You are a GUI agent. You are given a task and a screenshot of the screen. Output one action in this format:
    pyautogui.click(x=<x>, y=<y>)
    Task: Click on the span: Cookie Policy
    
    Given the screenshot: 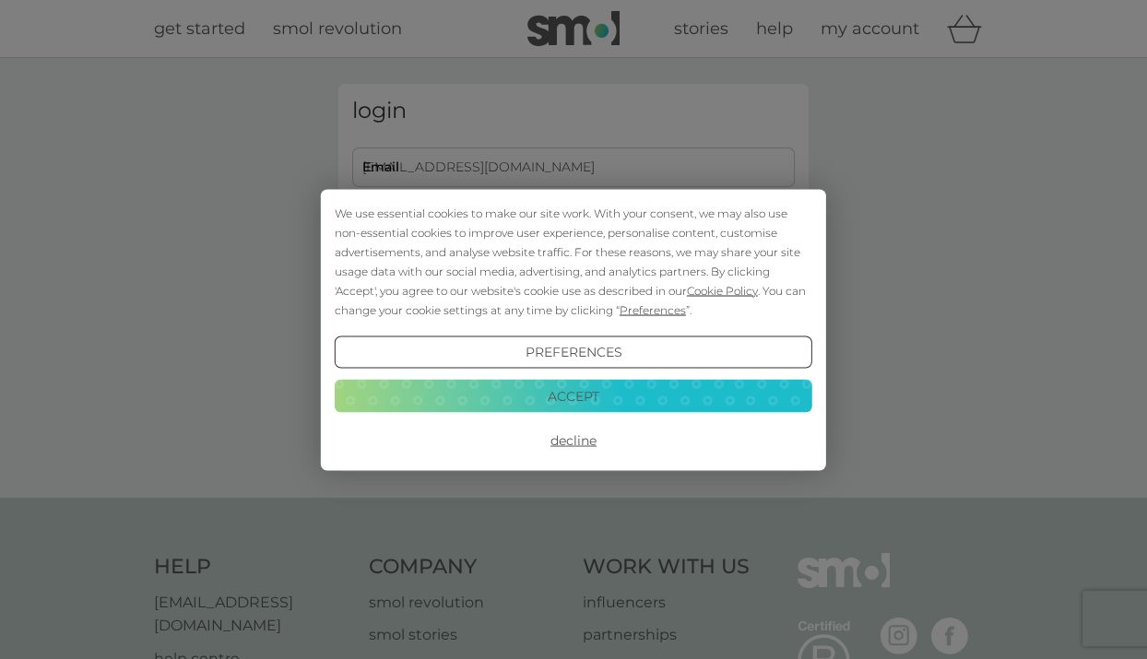 What is the action you would take?
    pyautogui.click(x=722, y=290)
    